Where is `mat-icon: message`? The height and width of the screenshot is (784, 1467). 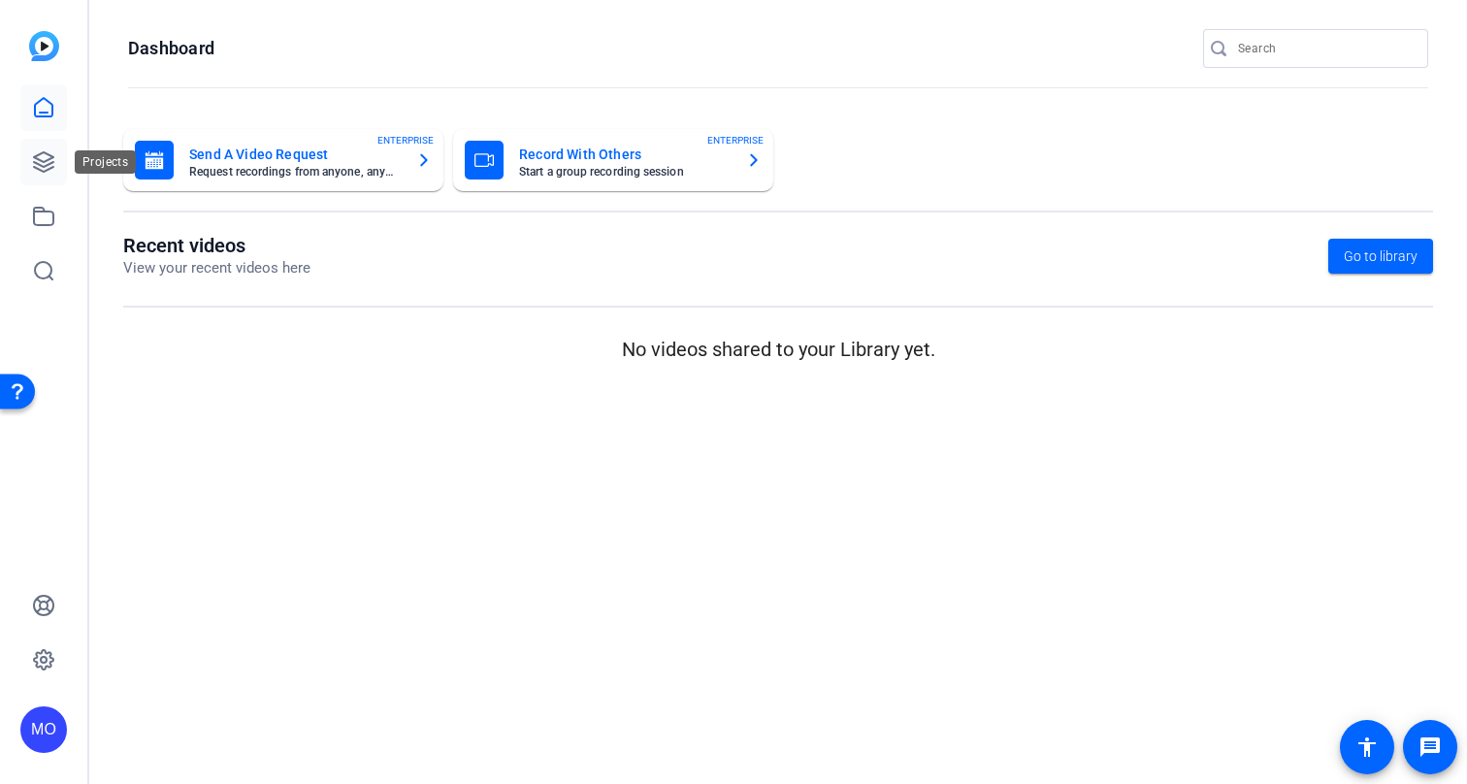
mat-icon: message is located at coordinates (1431, 747).